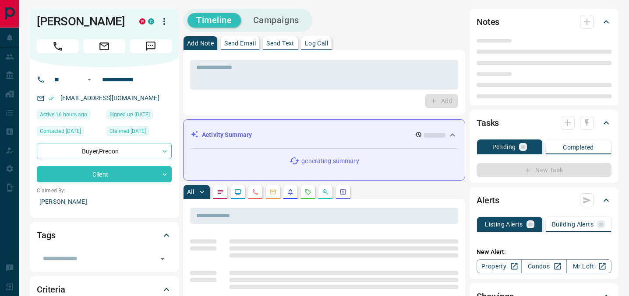 The image size is (629, 296). Describe the element at coordinates (588, 267) in the screenshot. I see `a: Mr.Loft` at that location.